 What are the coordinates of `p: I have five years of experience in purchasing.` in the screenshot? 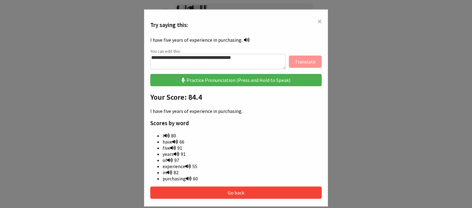 It's located at (236, 111).